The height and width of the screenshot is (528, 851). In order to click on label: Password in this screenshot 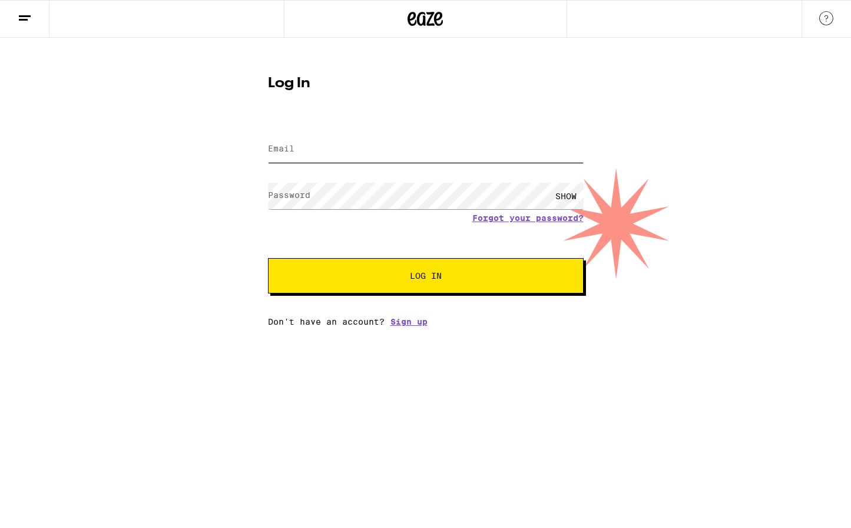, I will do `click(289, 195)`.